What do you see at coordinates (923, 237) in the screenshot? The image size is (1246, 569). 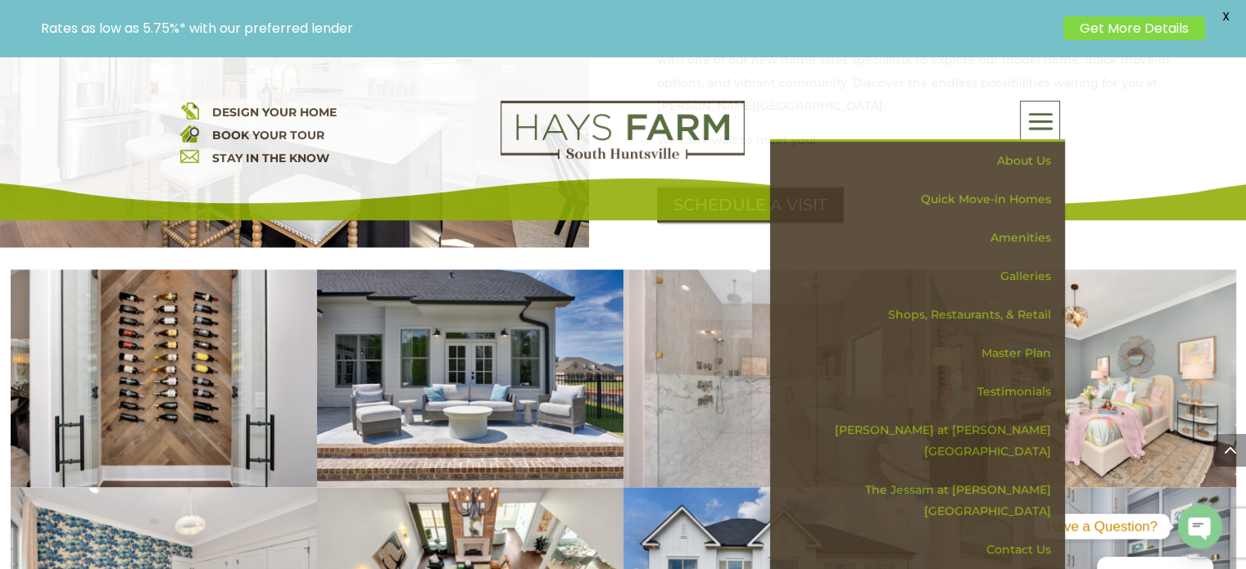 I see `a: Amenities` at bounding box center [923, 237].